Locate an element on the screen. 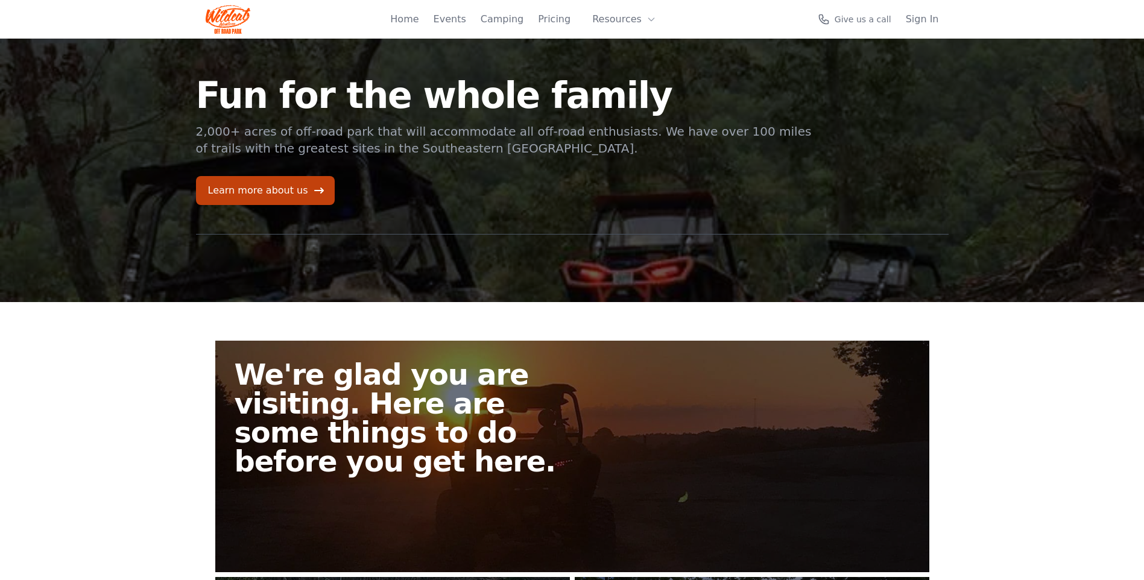 The image size is (1144, 580). a: Pricing is located at coordinates (554, 19).